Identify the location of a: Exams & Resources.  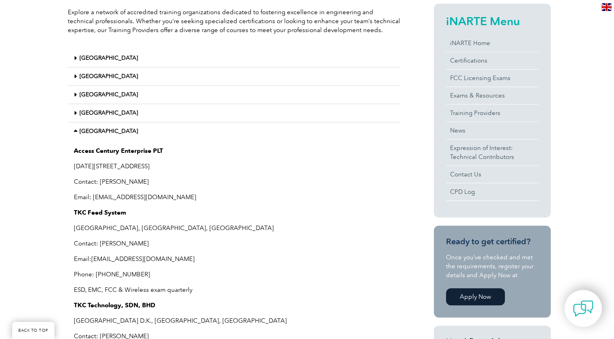
(493, 95).